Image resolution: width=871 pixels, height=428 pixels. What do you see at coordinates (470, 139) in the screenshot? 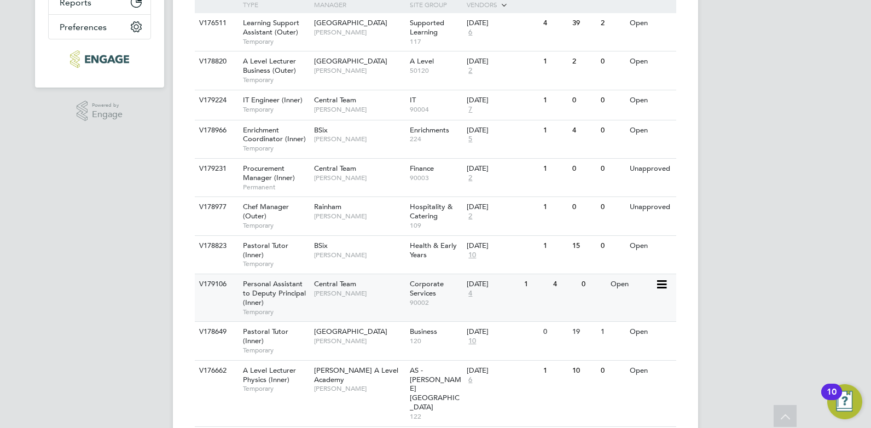
I see `span: 5` at bounding box center [470, 139].